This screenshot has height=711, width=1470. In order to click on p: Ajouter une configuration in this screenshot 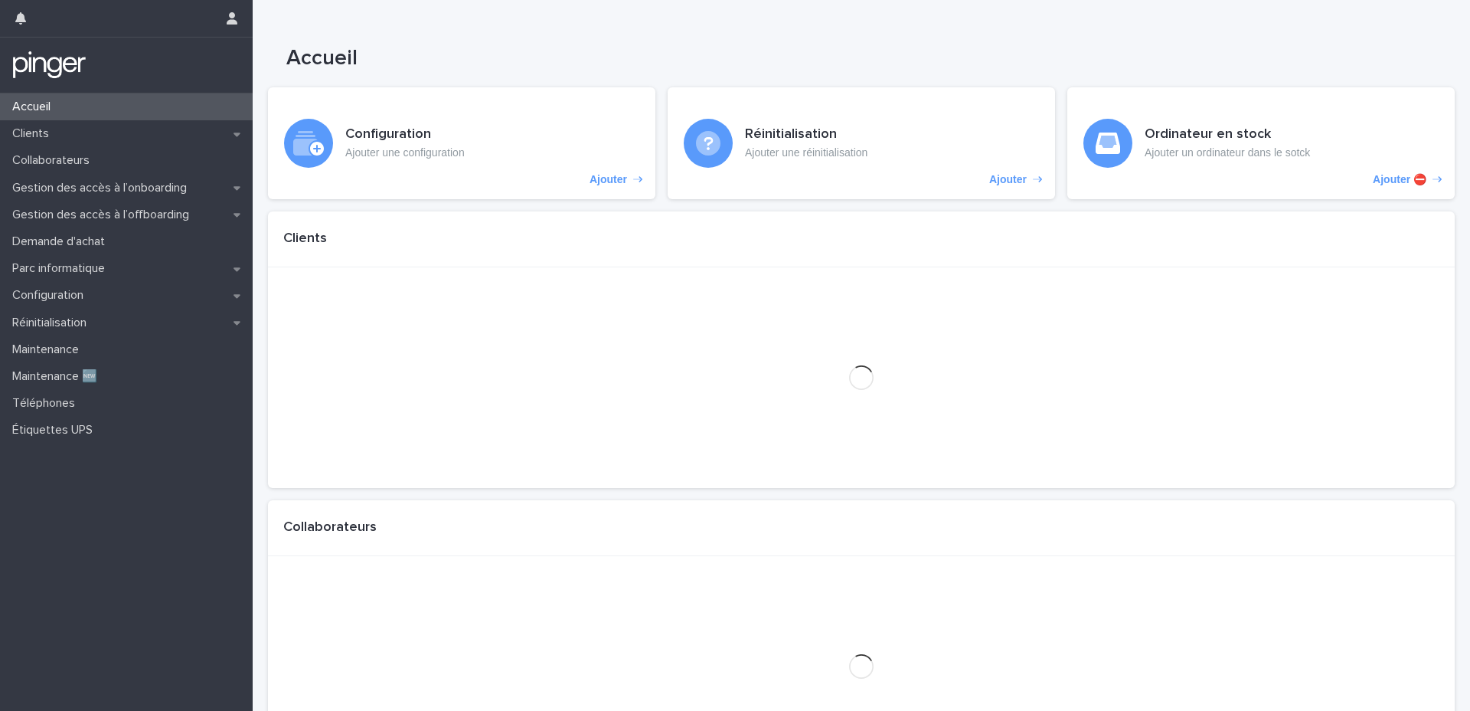, I will do `click(405, 152)`.